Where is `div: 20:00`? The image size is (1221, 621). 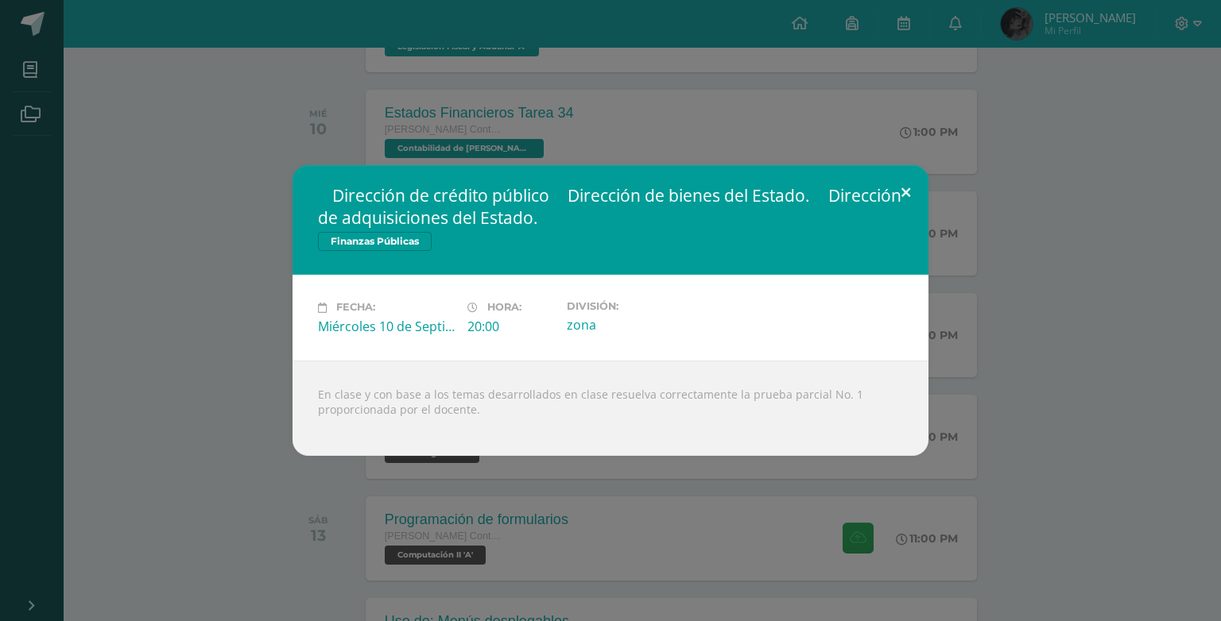 div: 20:00 is located at coordinates (510, 327).